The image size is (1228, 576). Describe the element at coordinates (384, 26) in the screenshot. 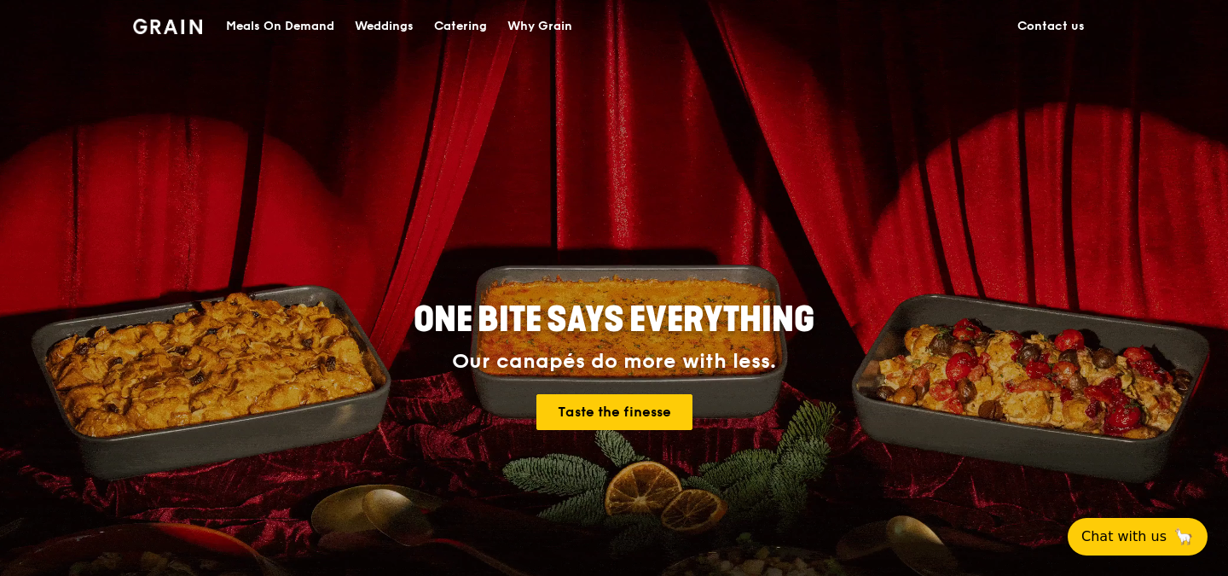

I see `div: Weddings` at that location.